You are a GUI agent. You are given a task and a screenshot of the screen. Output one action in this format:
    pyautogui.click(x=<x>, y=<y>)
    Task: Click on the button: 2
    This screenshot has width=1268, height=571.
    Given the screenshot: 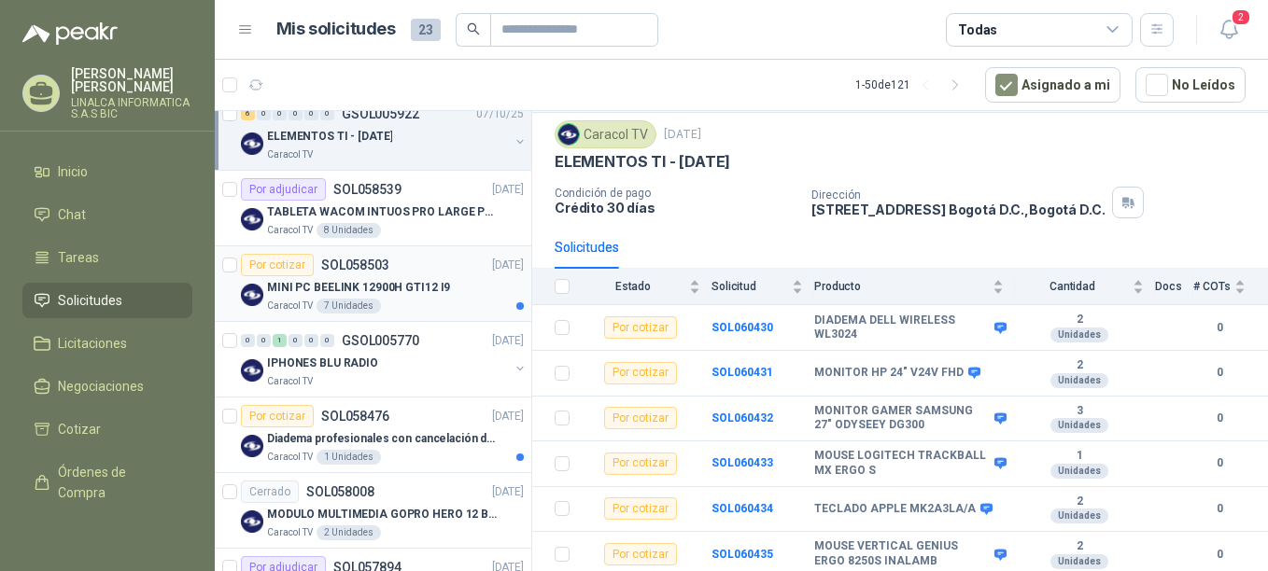 What is the action you would take?
    pyautogui.click(x=1229, y=30)
    